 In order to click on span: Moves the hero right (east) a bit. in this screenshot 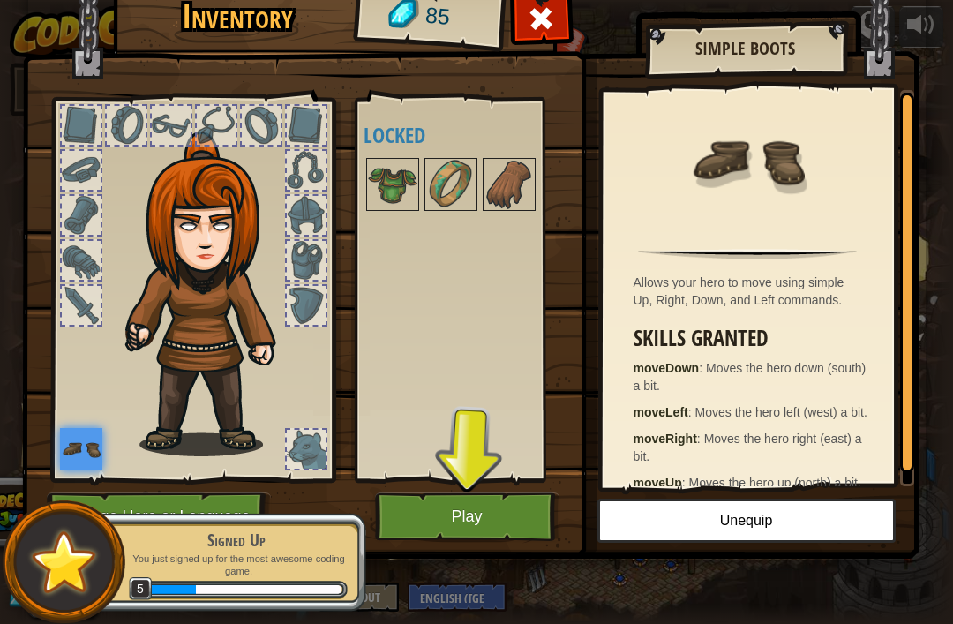, I will do `click(747, 447)`.